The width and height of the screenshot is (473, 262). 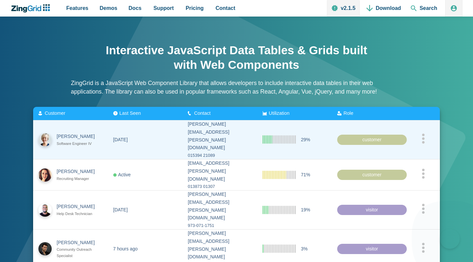 I want to click on p: ZingGrid is a JavaScript Web Component Library that allows developers to include interactive data..., so click(x=236, y=87).